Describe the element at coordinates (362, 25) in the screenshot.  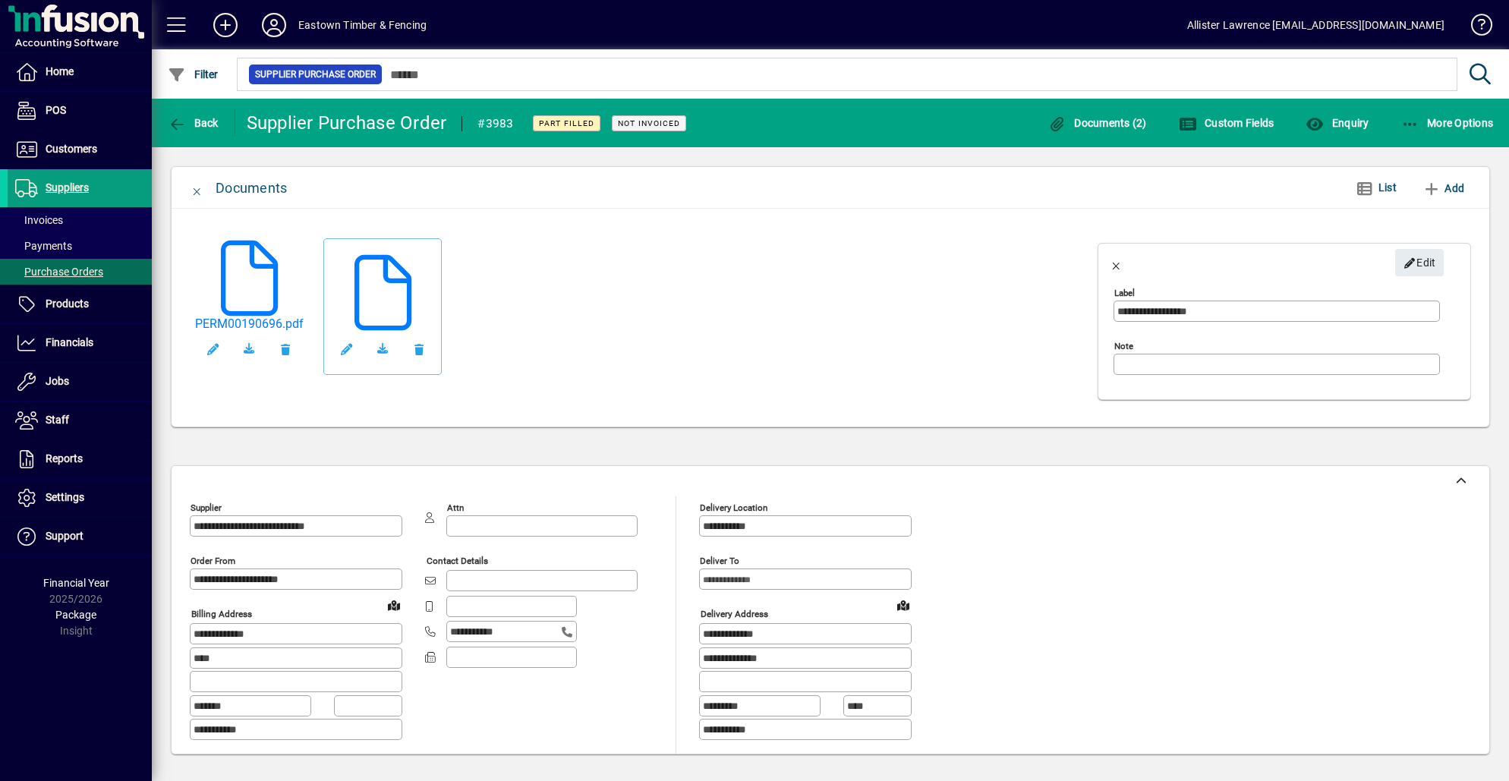
I see `div: Eastown Timber & Fencing` at that location.